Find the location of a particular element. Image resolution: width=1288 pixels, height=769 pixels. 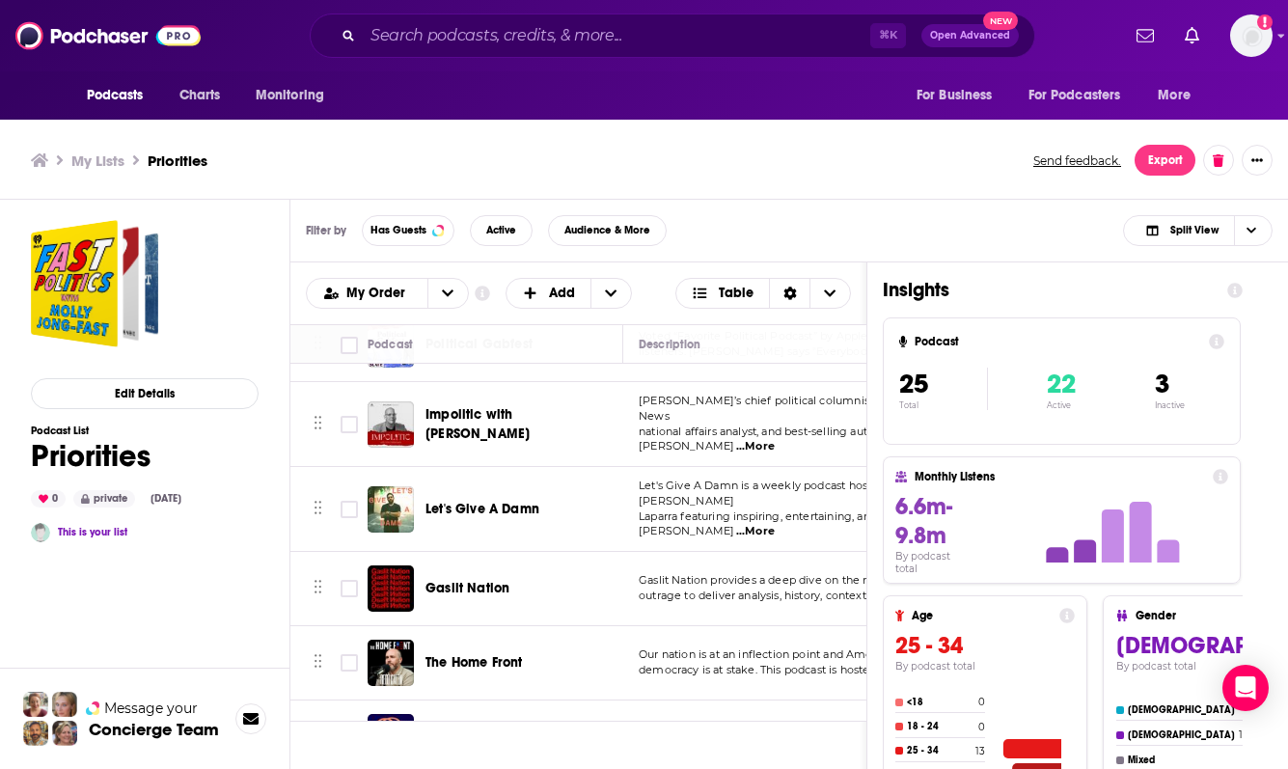

span: More is located at coordinates (1174, 96).